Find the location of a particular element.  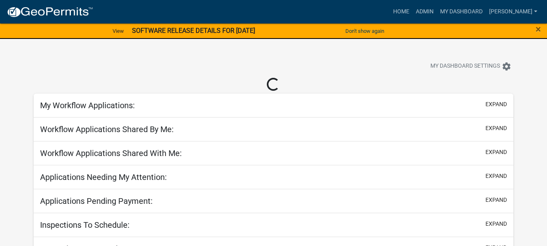

h5: Applications Needing My Attention: is located at coordinates (103, 177).